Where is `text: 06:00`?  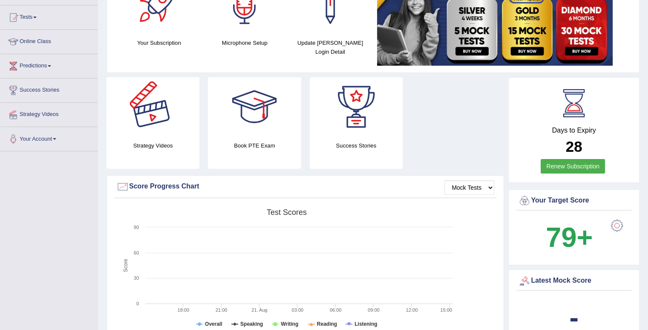 text: 06:00 is located at coordinates (336, 310).